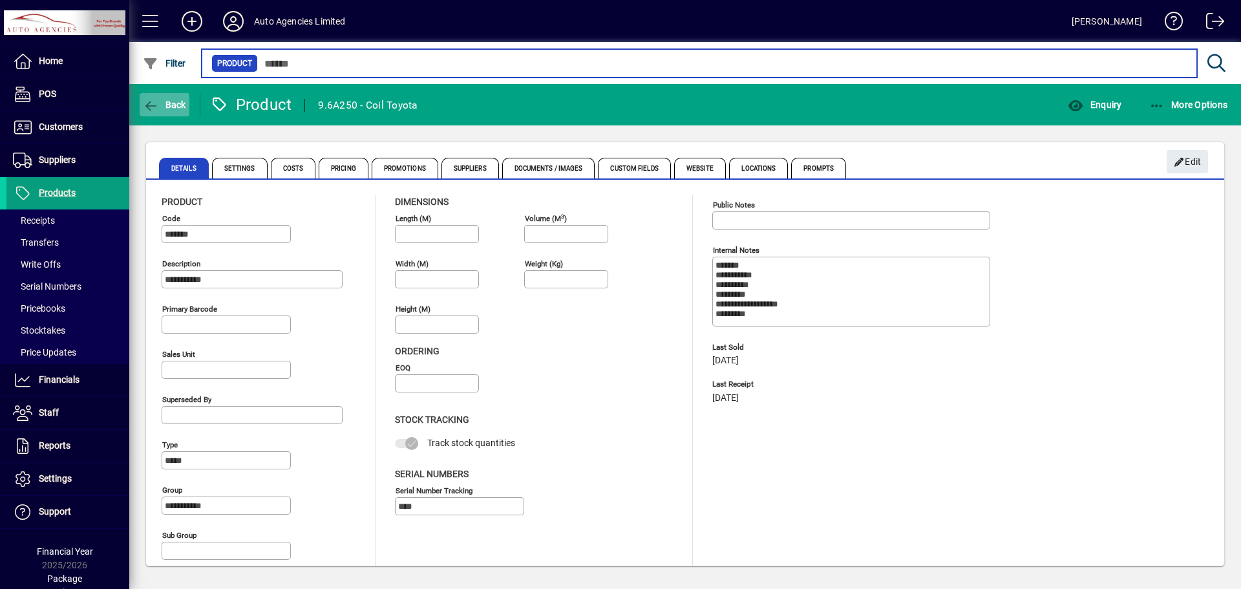 This screenshot has height=589, width=1241. Describe the element at coordinates (733, 205) in the screenshot. I see `mat-label: Public Notes` at that location.